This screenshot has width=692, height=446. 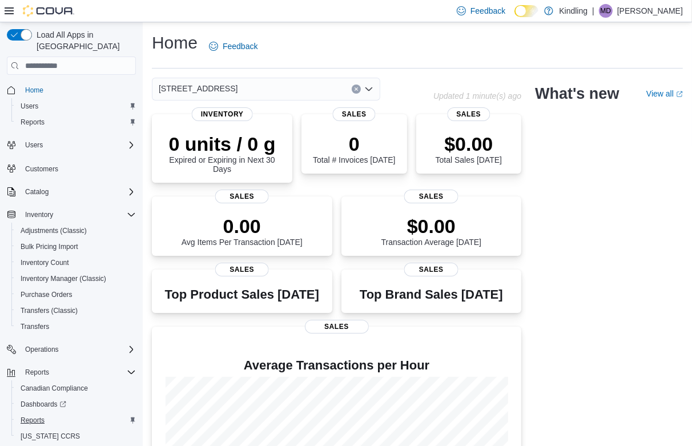 What do you see at coordinates (527, 11) in the screenshot?
I see `input: Dark Mode` at bounding box center [527, 11].